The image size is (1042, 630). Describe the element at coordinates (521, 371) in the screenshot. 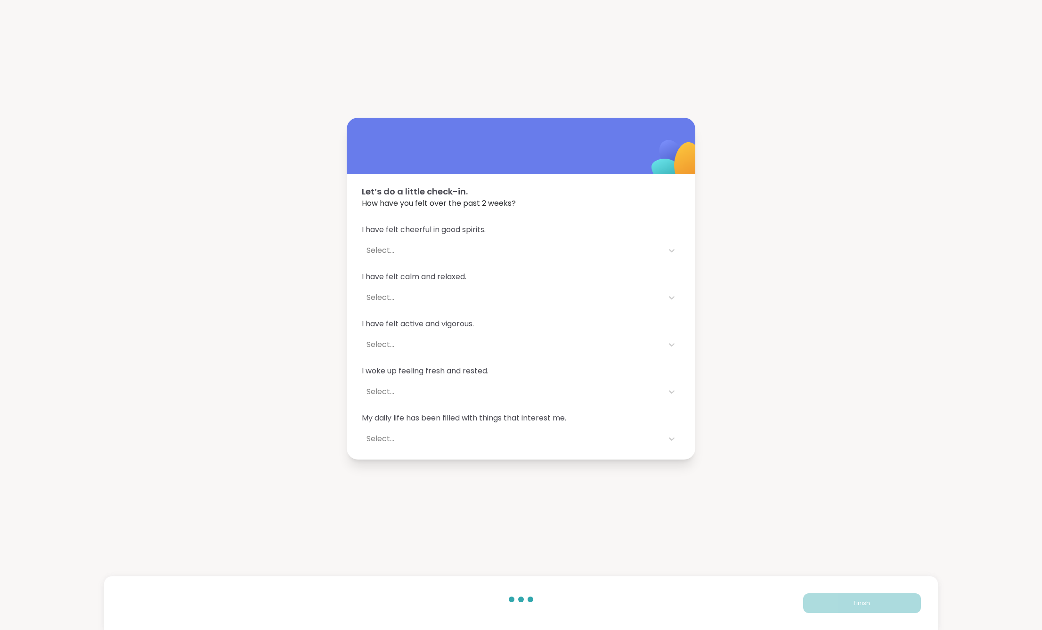

I see `span: I woke up feeling fresh and rested.` at that location.